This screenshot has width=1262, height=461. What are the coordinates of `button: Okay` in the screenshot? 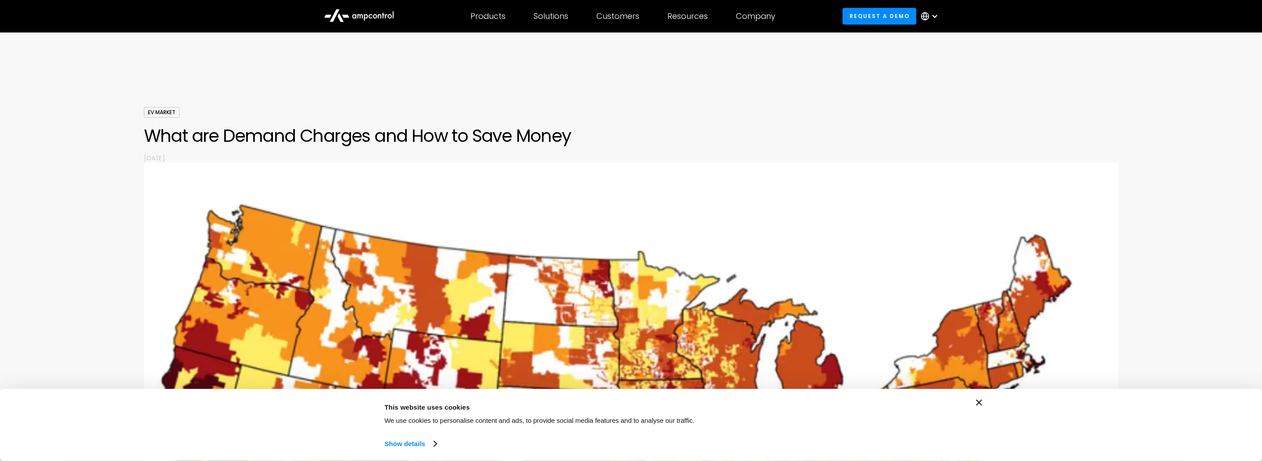 It's located at (897, 412).